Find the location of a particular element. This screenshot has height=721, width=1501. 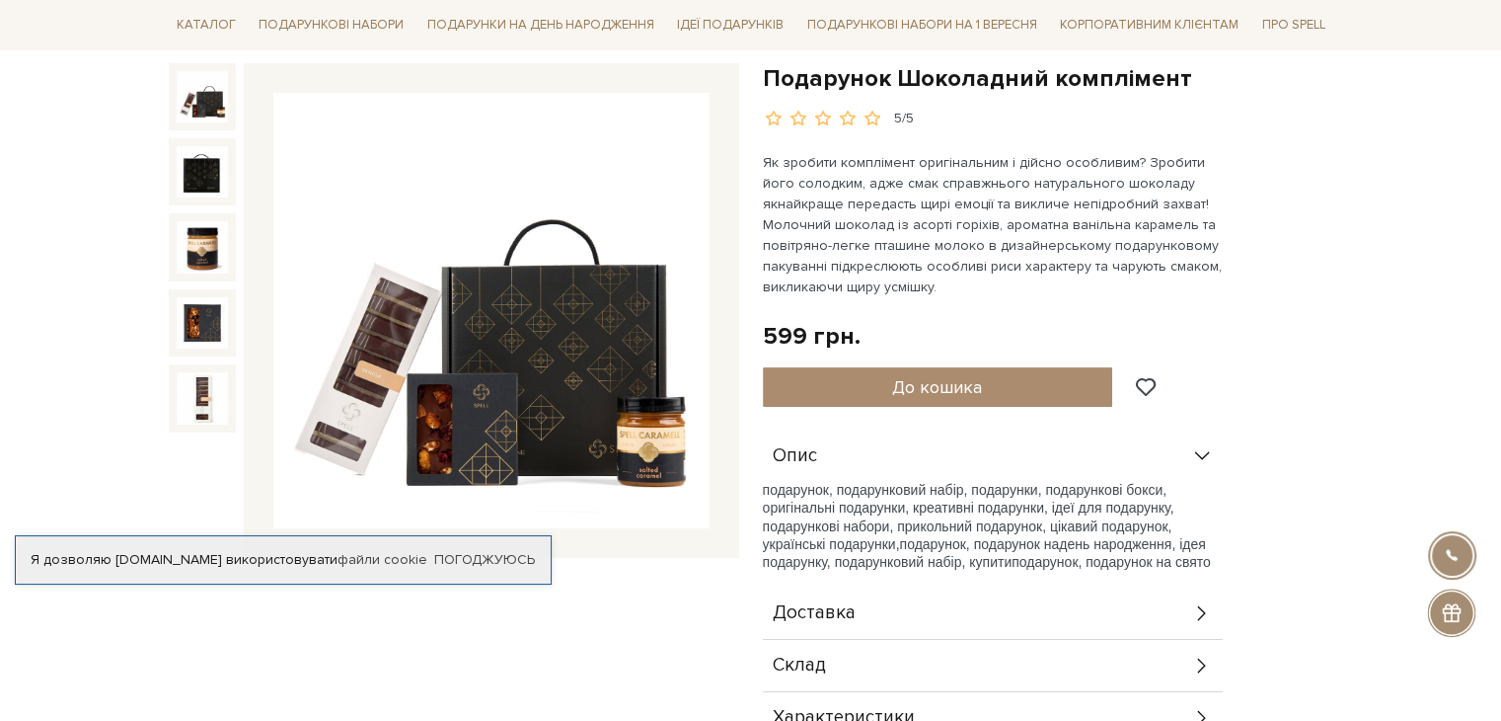

a: Подарункові набори на 1 Вересня is located at coordinates (922, 25).